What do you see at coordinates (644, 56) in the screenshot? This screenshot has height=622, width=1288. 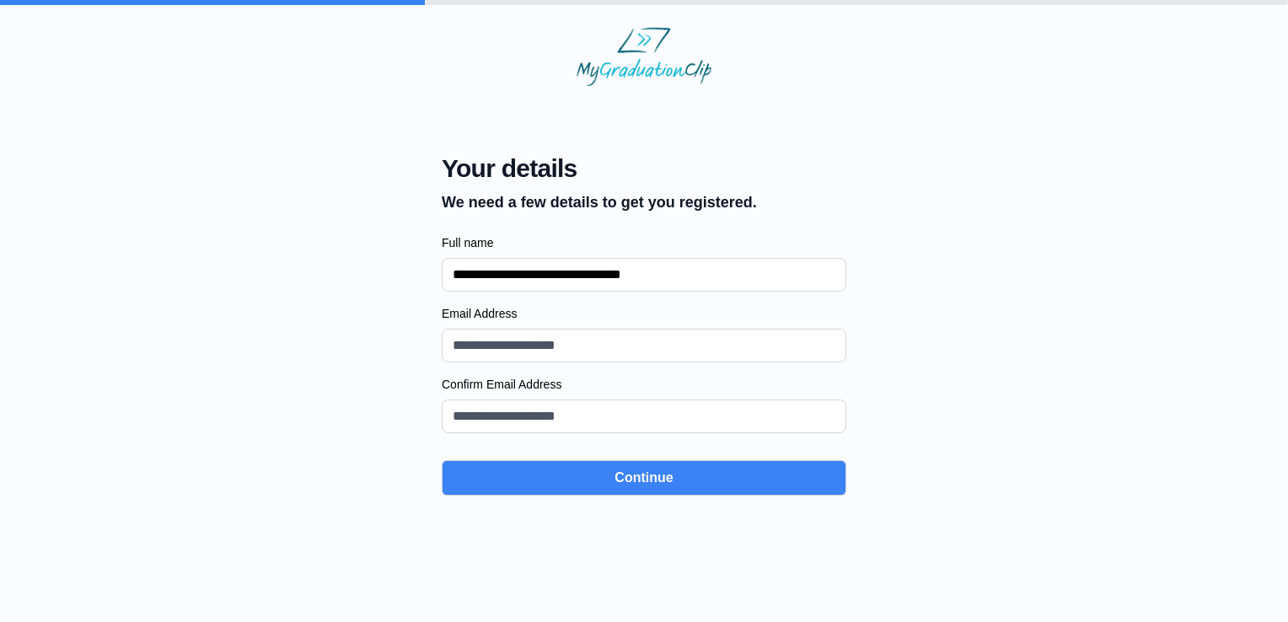 I see `img: MyGraduationClip` at bounding box center [644, 56].